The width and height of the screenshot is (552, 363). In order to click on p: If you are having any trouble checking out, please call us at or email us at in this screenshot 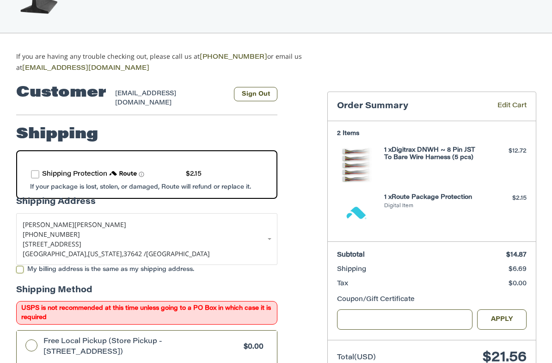, I will do `click(165, 62)`.